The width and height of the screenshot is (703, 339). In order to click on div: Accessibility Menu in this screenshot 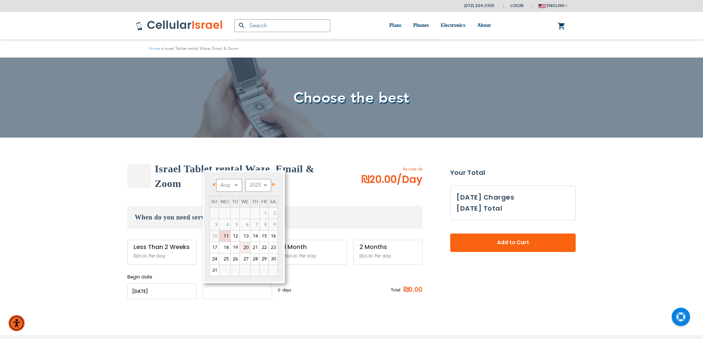, I will do `click(17, 323)`.